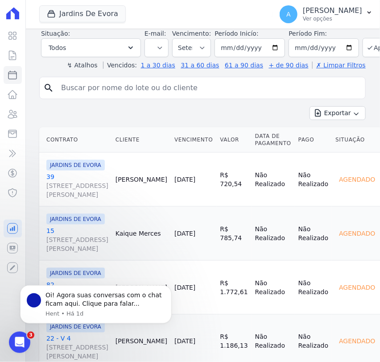 Image resolution: width=380 pixels, height=362 pixels. What do you see at coordinates (142, 140) in the screenshot?
I see `th: Cliente` at bounding box center [142, 140].